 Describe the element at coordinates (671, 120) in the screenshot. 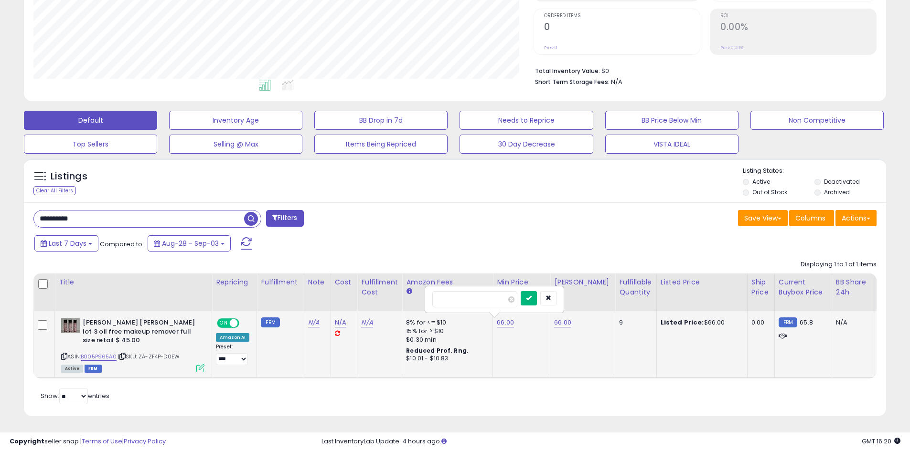

I see `button: BB Price Below Min` at that location.